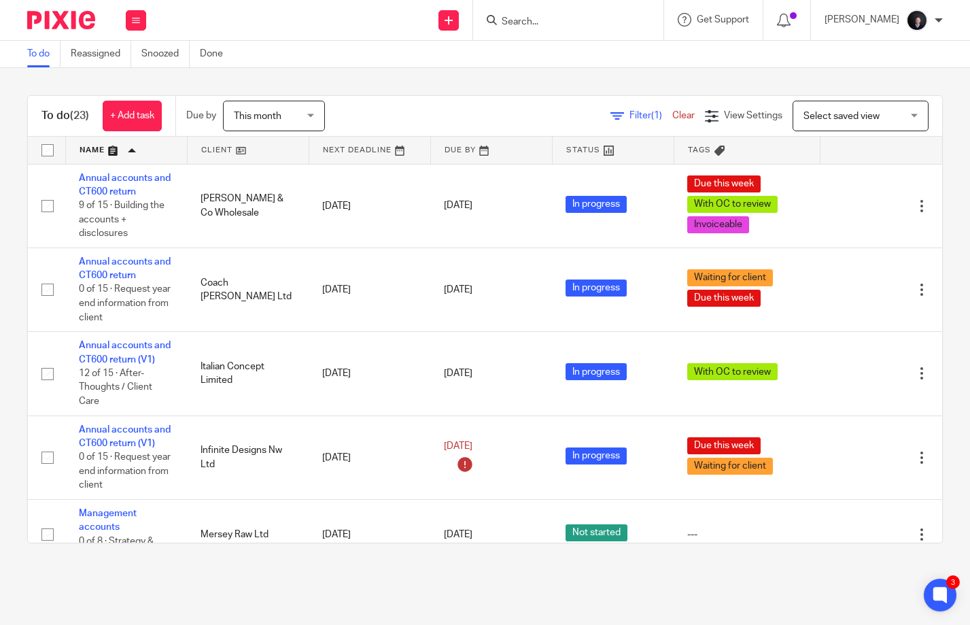  Describe the element at coordinates (699, 150) in the screenshot. I see `span: Tags` at that location.